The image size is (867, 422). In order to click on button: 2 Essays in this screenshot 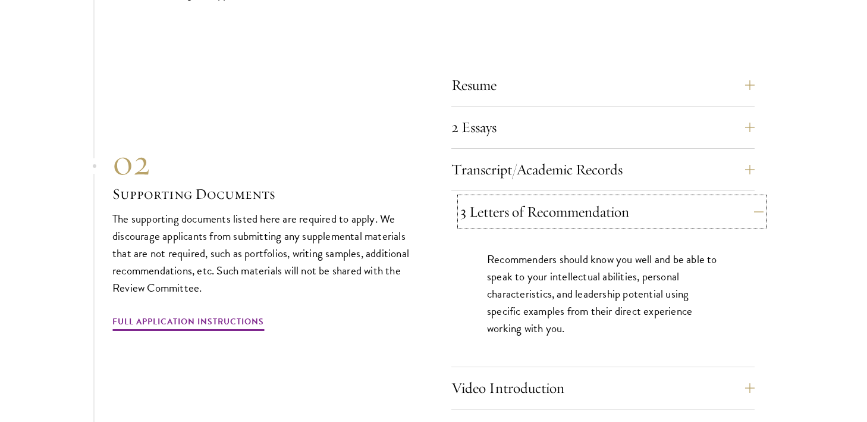, I will do `click(603, 127)`.